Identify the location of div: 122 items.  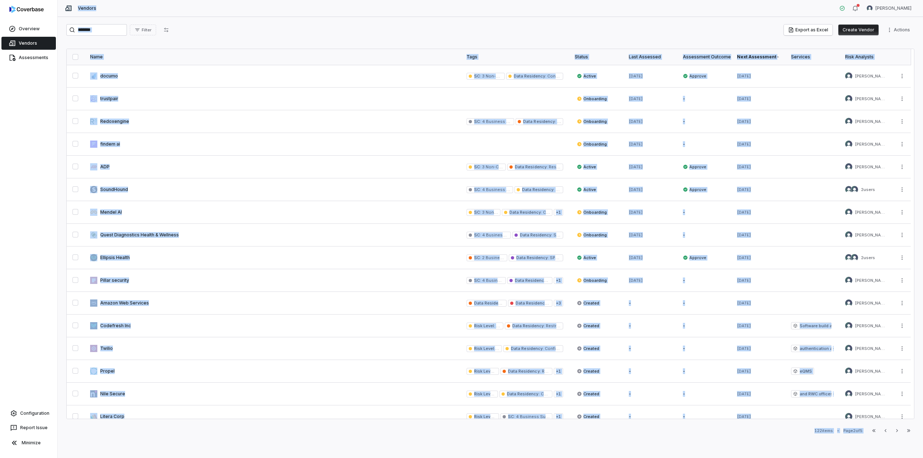
(823, 431).